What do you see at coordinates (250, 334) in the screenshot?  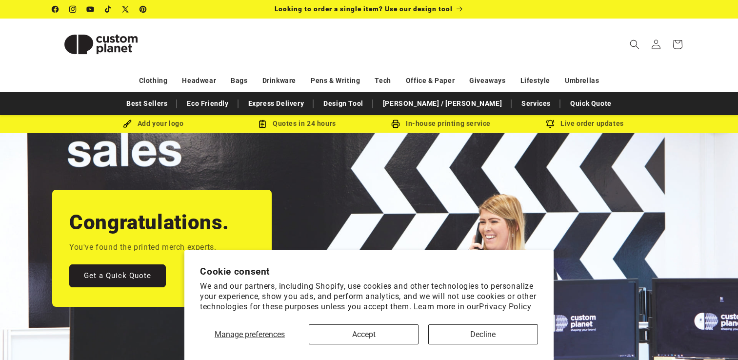 I see `span: Manage preferences` at bounding box center [250, 334].